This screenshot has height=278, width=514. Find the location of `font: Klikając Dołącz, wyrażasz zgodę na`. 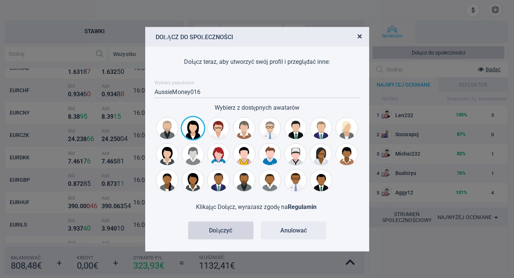

font: Klikając Dołącz, wyrażasz zgodę na is located at coordinates (242, 206).